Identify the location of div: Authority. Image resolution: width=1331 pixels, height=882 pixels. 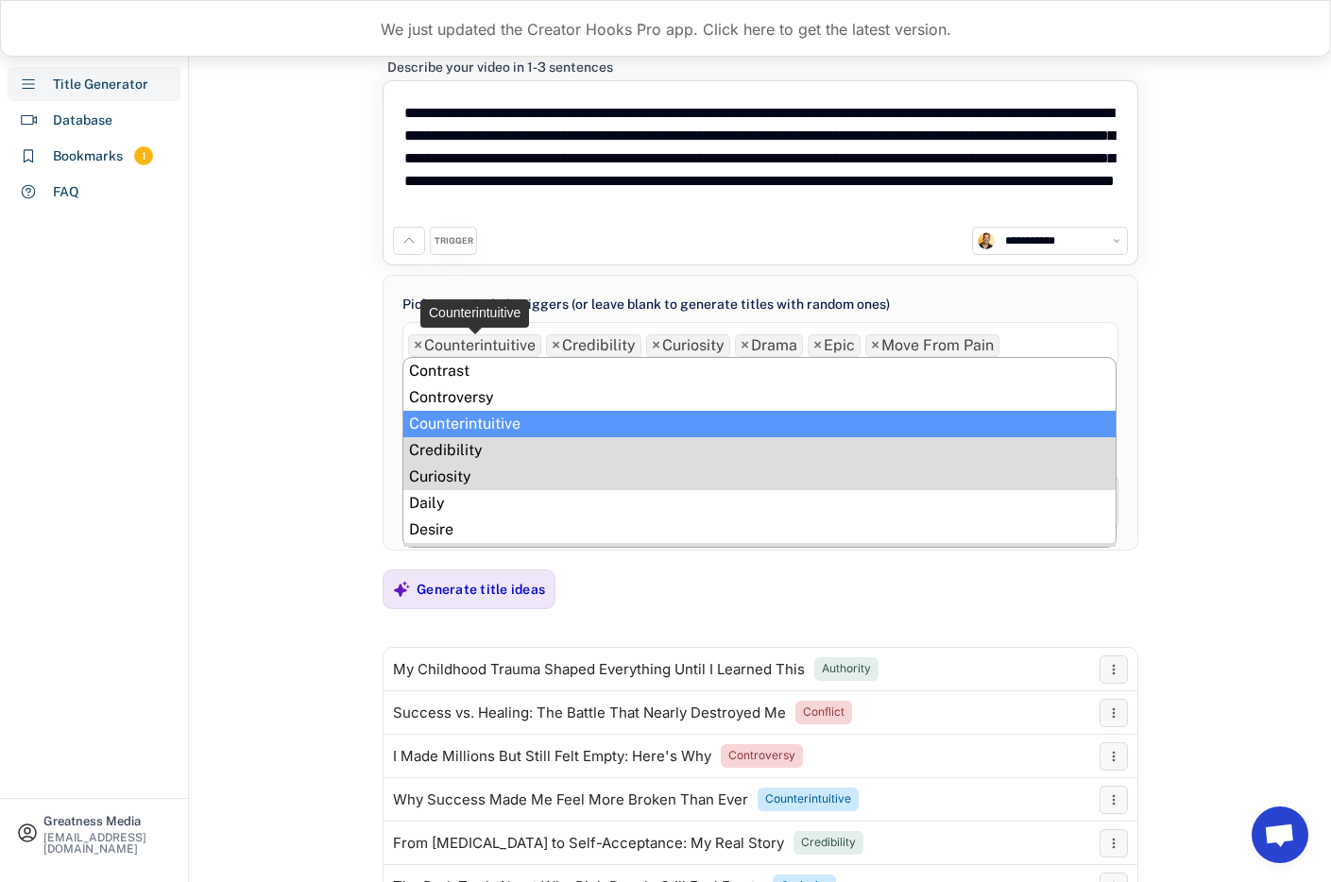
(846, 669).